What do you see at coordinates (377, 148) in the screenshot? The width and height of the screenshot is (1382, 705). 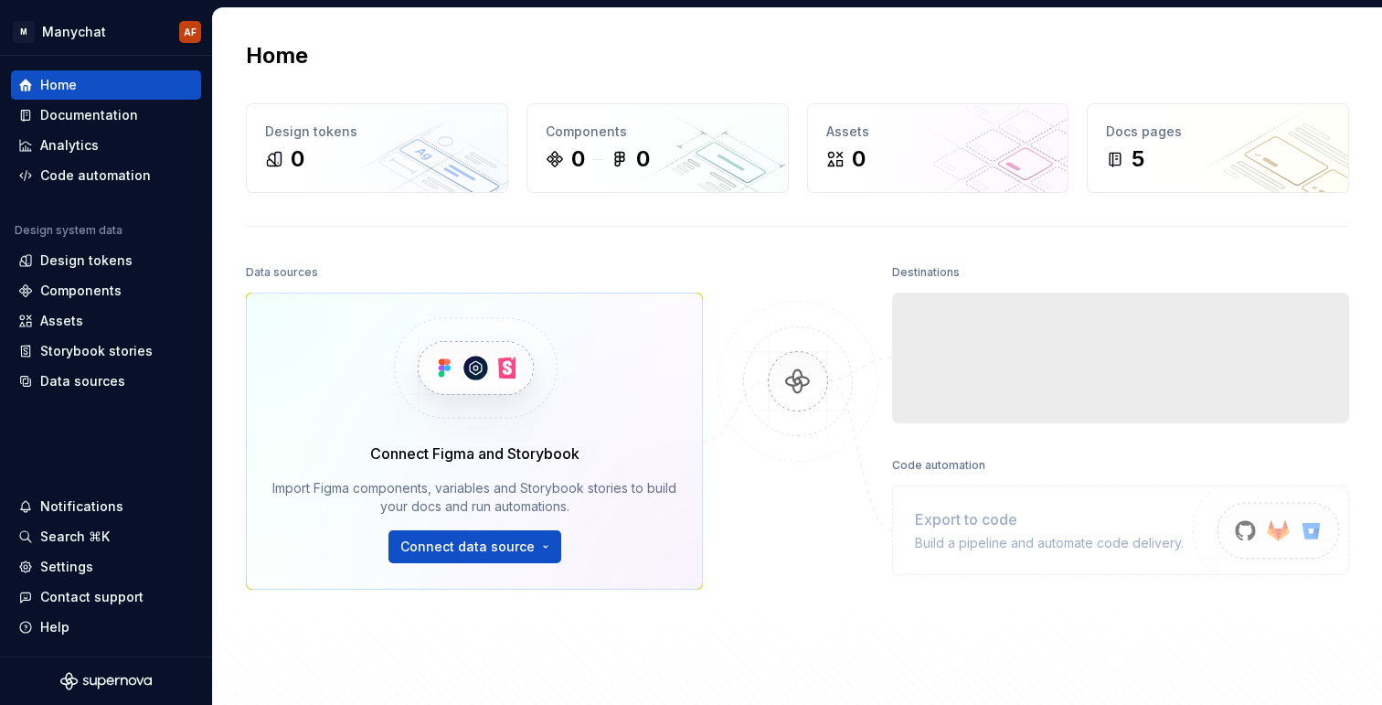 I see `a: Design tokens0` at bounding box center [377, 148].